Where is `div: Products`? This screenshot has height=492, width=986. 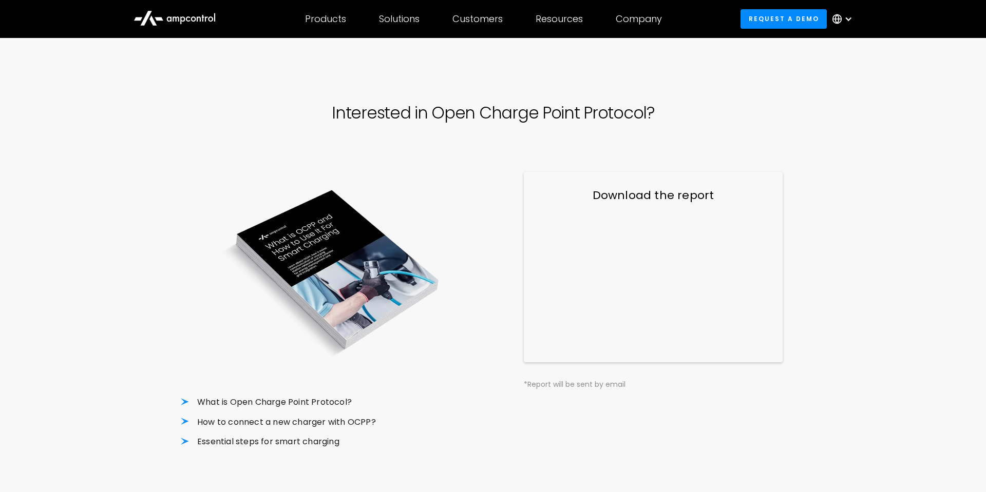 div: Products is located at coordinates (325, 19).